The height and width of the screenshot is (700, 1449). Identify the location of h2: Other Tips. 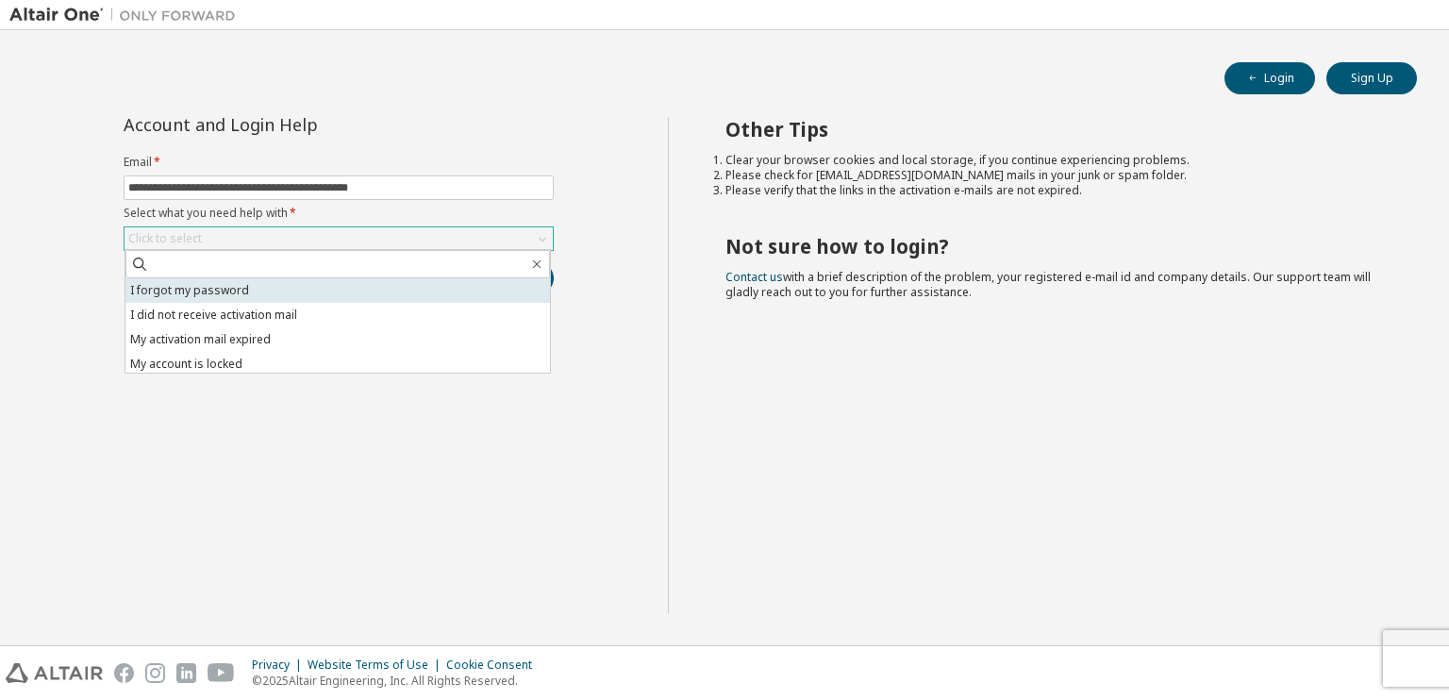
(1054, 129).